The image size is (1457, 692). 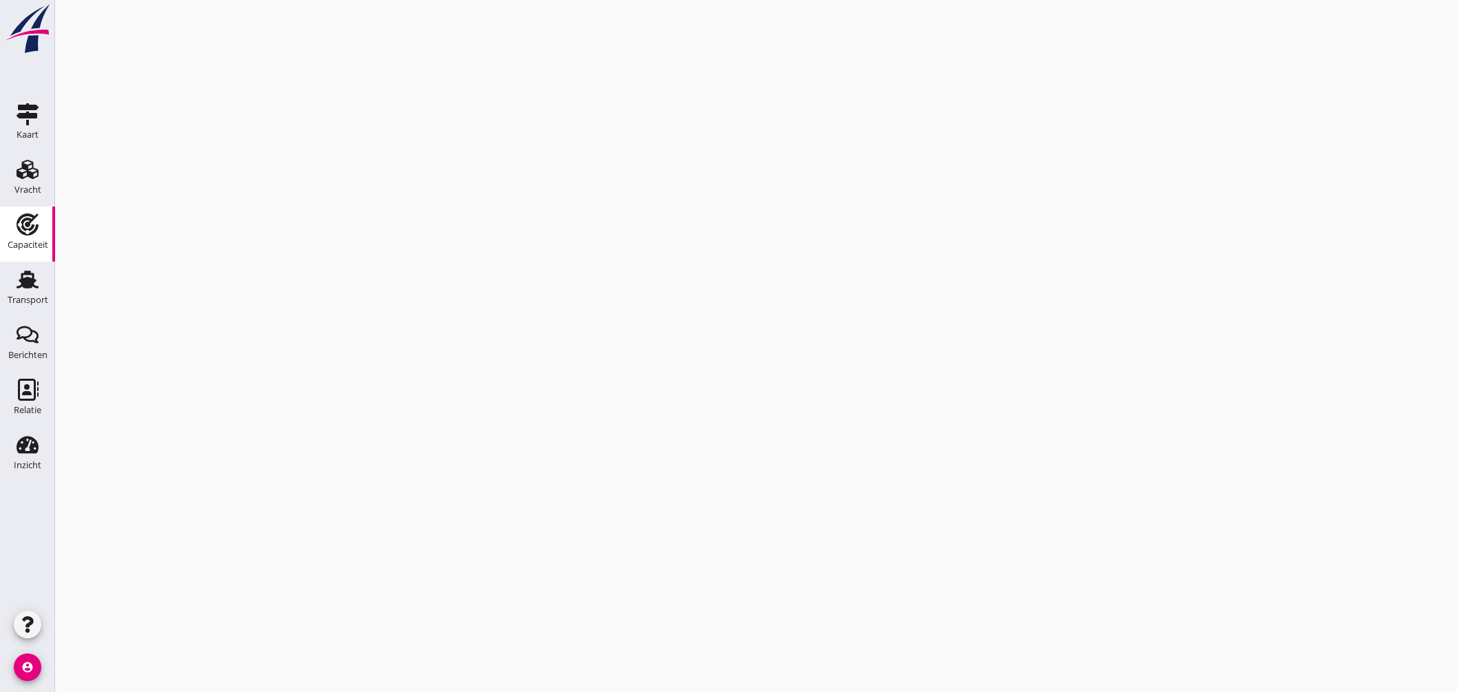 What do you see at coordinates (28, 29) in the screenshot?
I see `img: logo-small.a267ee39.svg` at bounding box center [28, 29].